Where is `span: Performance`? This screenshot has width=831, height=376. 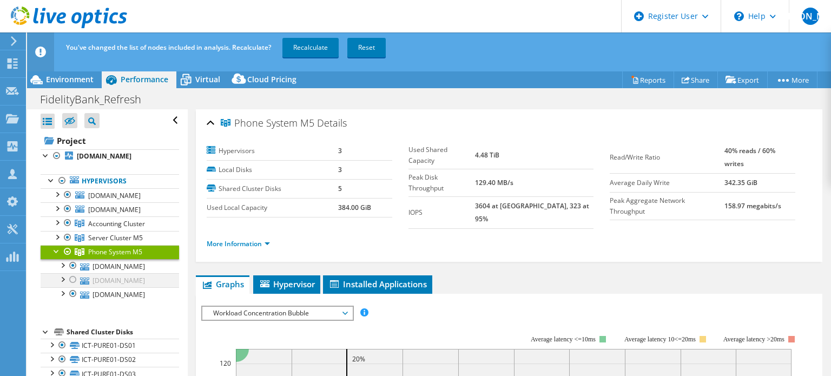 span: Performance is located at coordinates (144, 79).